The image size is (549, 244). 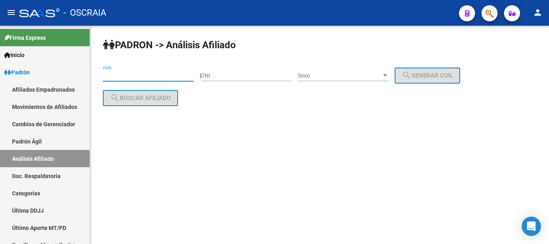 I want to click on span: Inicio, so click(x=14, y=55).